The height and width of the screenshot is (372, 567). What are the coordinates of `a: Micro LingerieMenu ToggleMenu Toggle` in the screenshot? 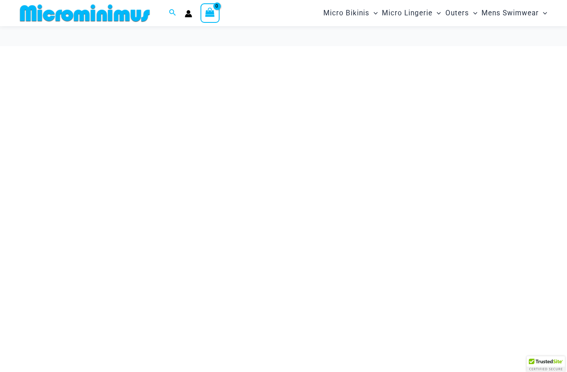 It's located at (411, 13).